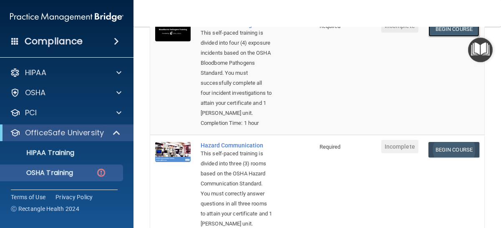  What do you see at coordinates (237, 145) in the screenshot?
I see `div: Hazard Communication` at bounding box center [237, 145].